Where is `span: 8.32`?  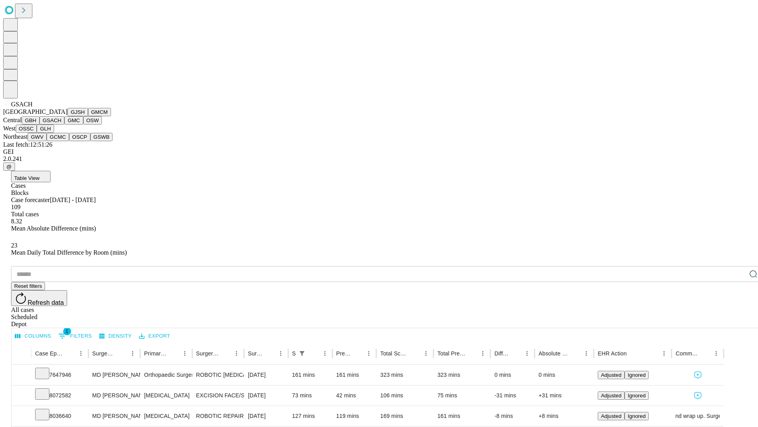 span: 8.32 is located at coordinates (17, 221).